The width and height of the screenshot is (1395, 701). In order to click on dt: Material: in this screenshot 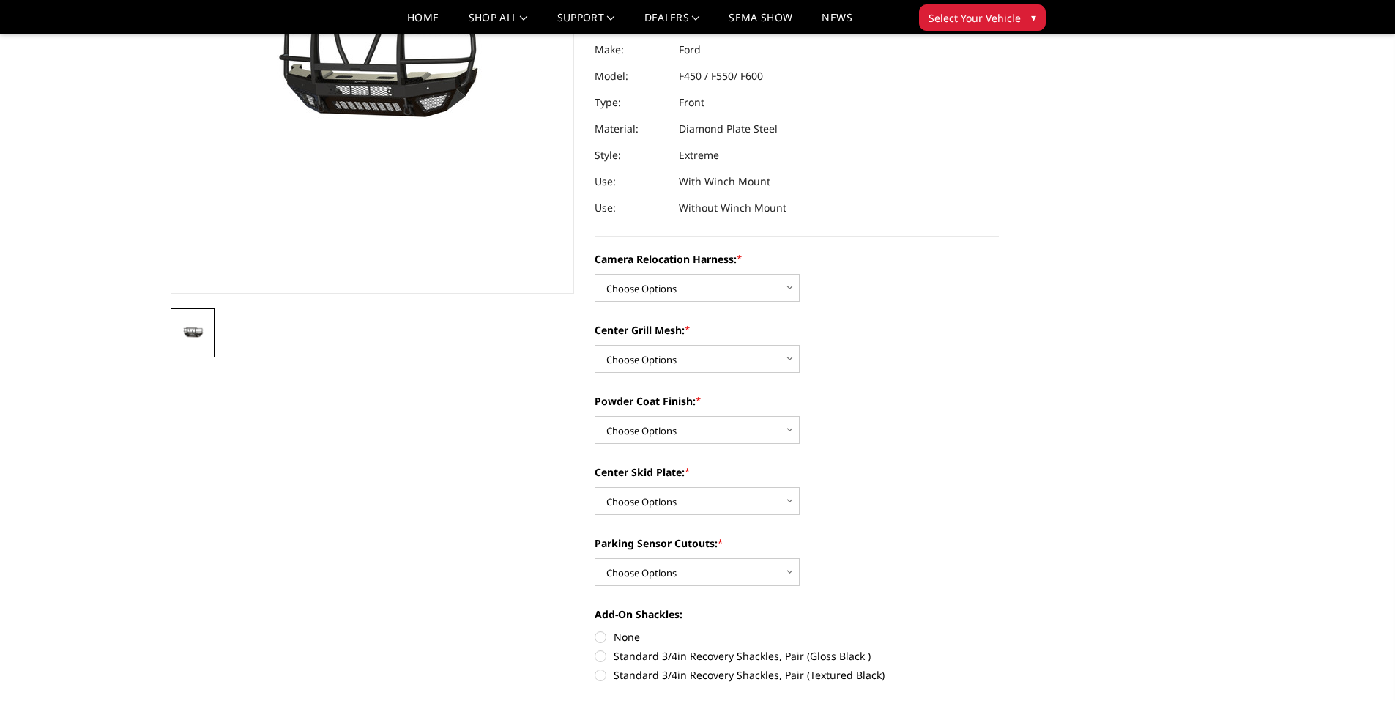, I will do `click(631, 129)`.